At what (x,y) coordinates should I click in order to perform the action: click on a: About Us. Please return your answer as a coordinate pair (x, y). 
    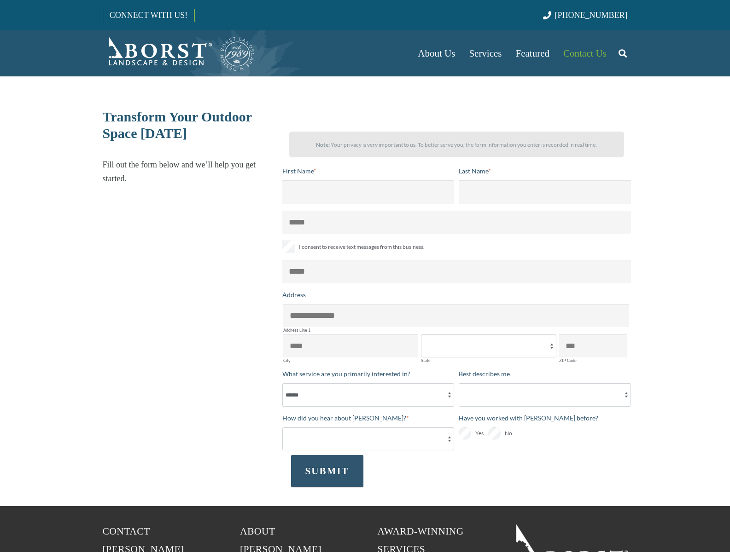
    Looking at the image, I should click on (436, 53).